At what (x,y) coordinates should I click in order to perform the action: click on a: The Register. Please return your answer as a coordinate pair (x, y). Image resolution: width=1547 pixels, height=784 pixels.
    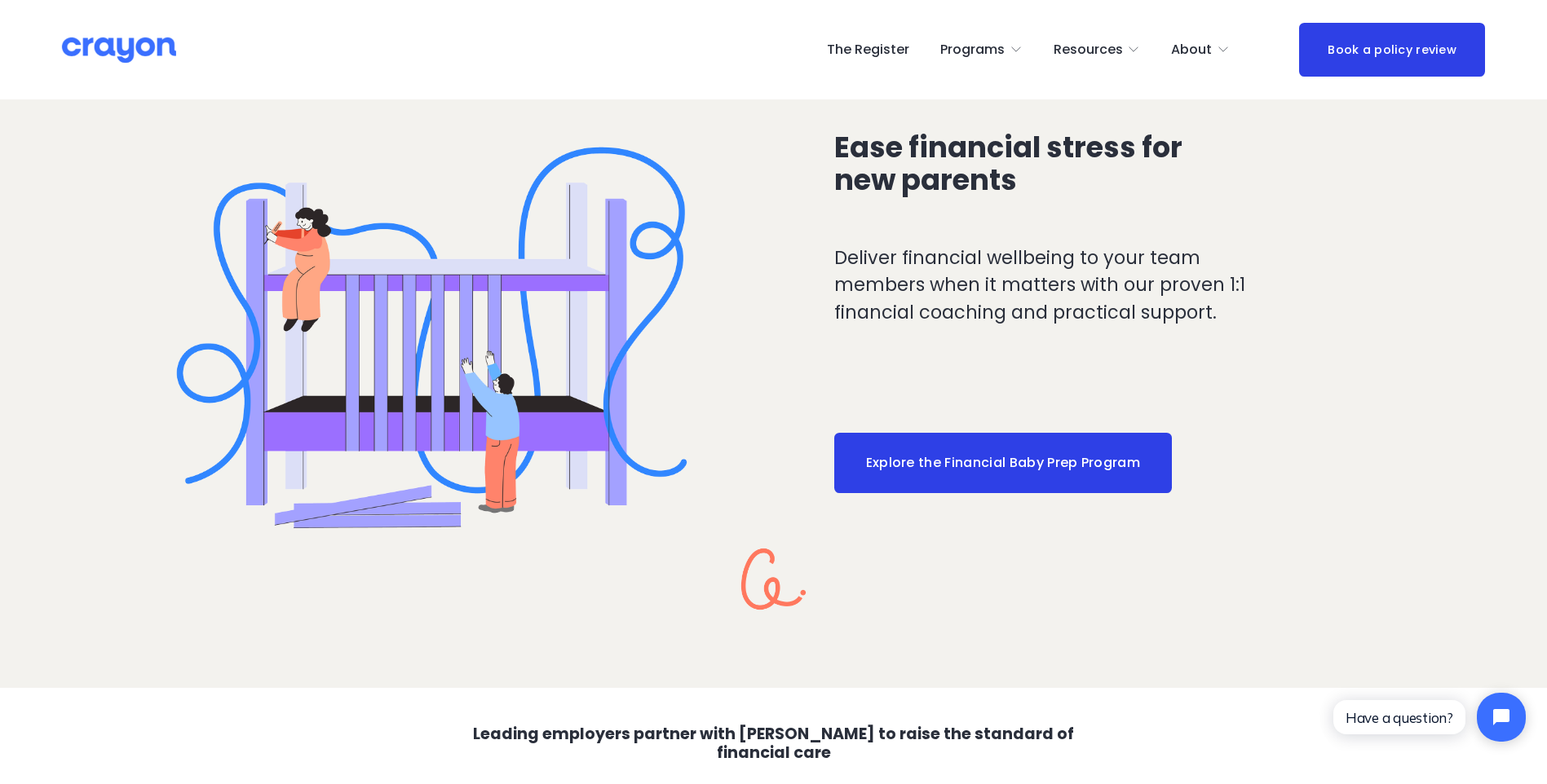
    Looking at the image, I should click on (868, 50).